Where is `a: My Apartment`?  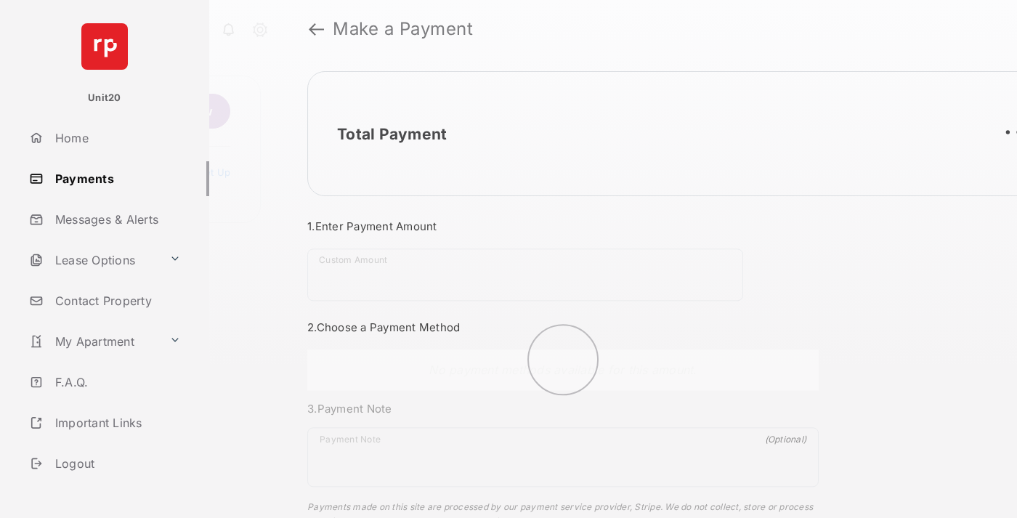 a: My Apartment is located at coordinates (93, 342).